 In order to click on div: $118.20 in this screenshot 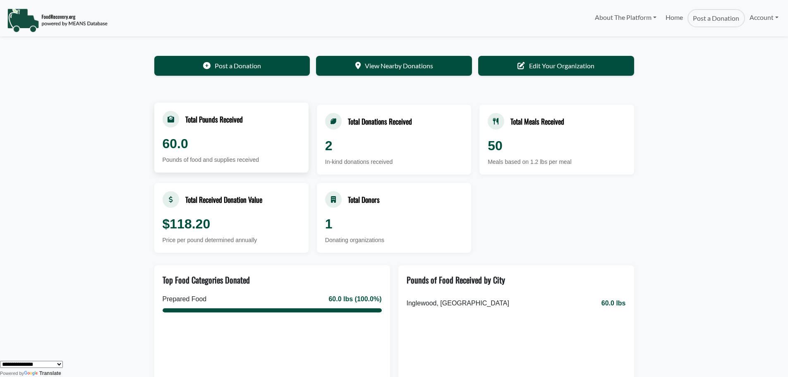, I will do `click(231, 224)`.